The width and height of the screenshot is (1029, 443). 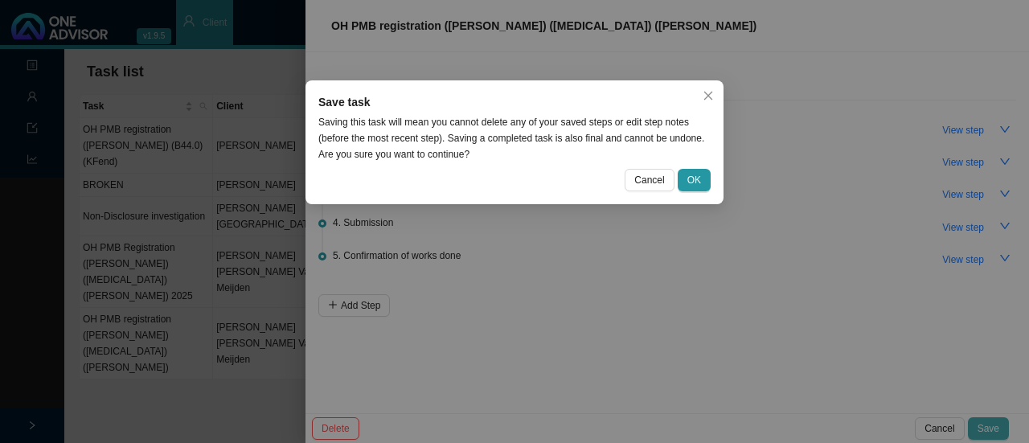 I want to click on div: Saving this task will mean you cannot delete any of your saved steps or edit step notes (before t..., so click(x=514, y=138).